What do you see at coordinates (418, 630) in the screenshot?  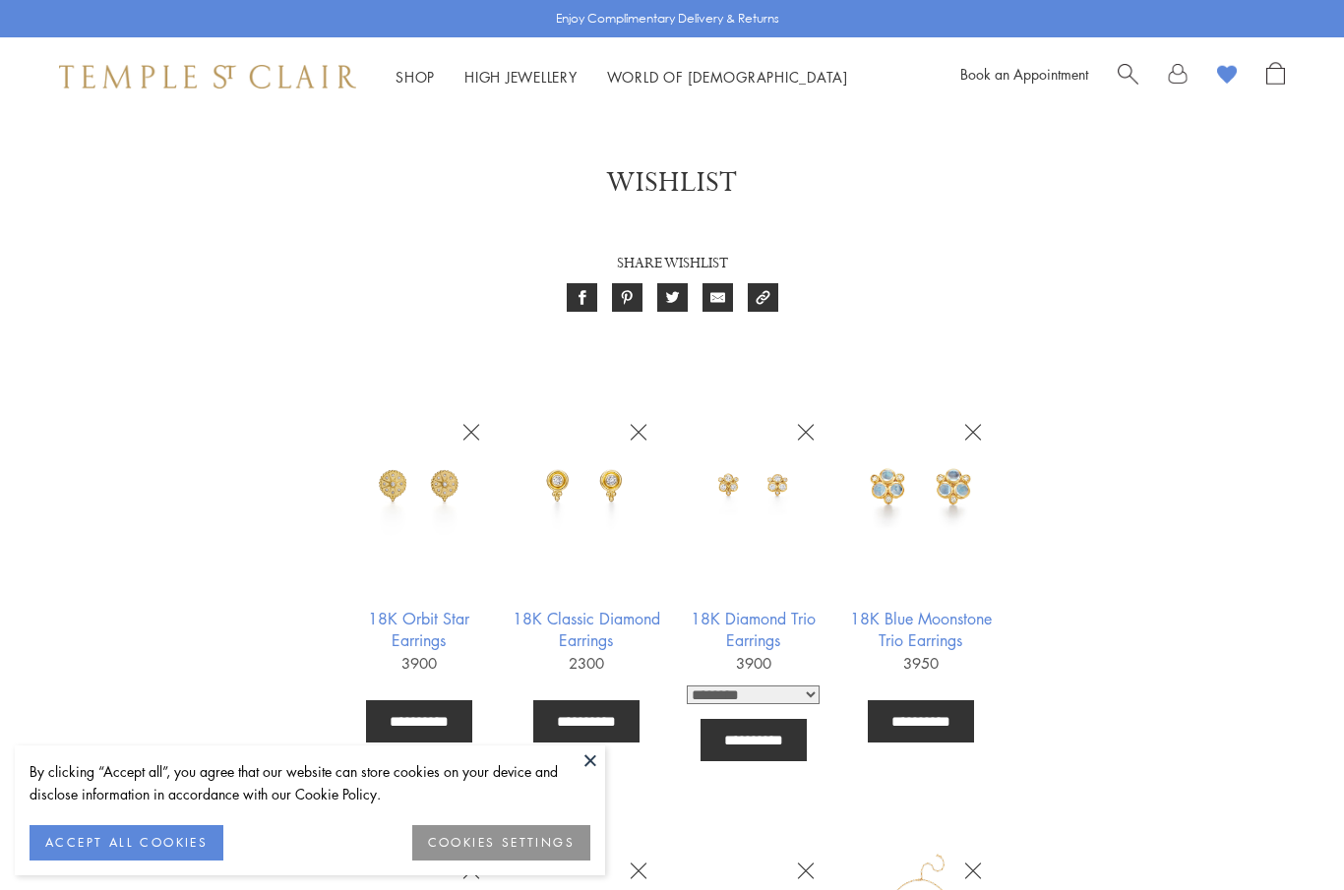 I see `a: 18K Orbit Star Earrings` at bounding box center [418, 630].